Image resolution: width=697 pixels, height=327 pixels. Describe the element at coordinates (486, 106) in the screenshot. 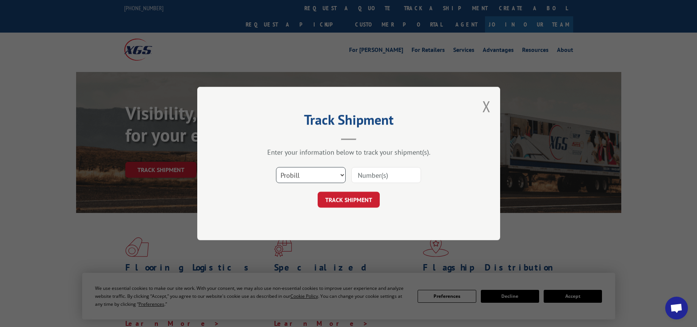

I see `button: Close modal` at that location.